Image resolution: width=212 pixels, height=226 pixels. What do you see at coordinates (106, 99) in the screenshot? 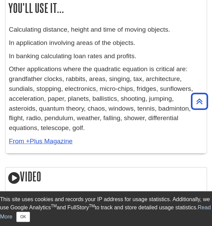
I see `p: Other applications where the quadratic equation is critical are: grandfather clocks, rabbits, are...` at bounding box center [106, 99].